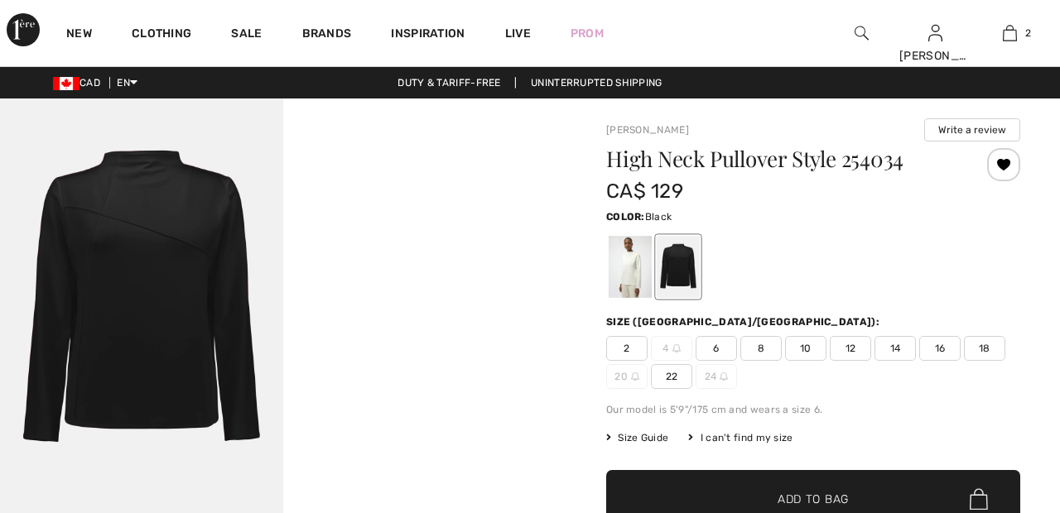  What do you see at coordinates (425, 169) in the screenshot?
I see `video: Your browser does not support the video tag.` at bounding box center [425, 169].